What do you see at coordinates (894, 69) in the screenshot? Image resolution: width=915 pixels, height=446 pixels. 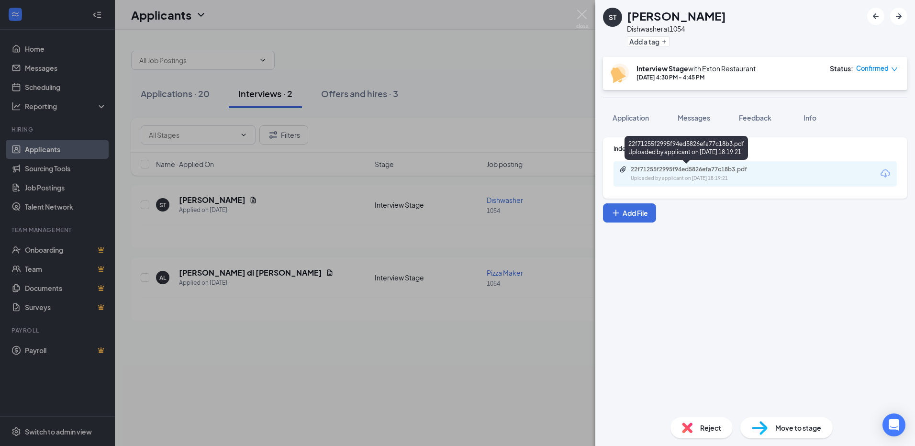 I see `span: down` at bounding box center [894, 69].